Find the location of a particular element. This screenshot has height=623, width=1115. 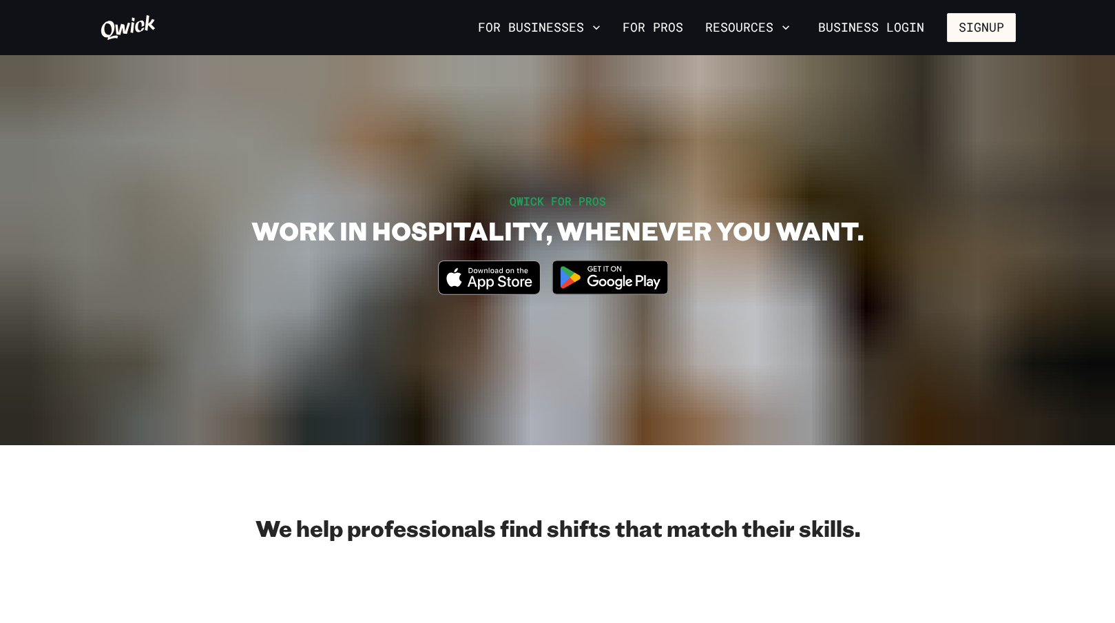

button: Signup is located at coordinates (981, 28).